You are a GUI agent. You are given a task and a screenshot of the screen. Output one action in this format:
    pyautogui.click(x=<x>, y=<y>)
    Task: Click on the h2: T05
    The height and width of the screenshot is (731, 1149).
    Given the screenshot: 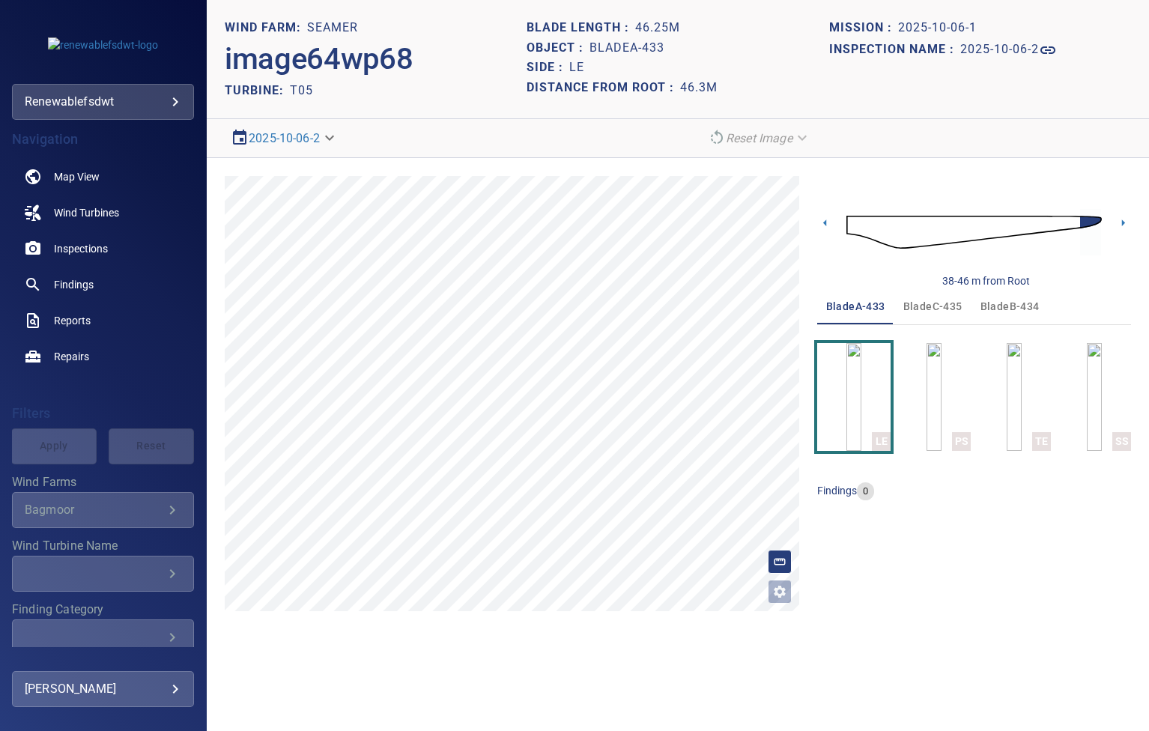 What is the action you would take?
    pyautogui.click(x=301, y=90)
    